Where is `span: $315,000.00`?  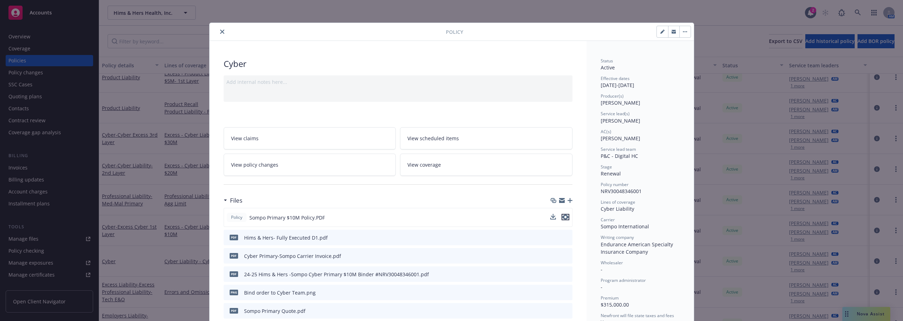
span: $315,000.00 is located at coordinates (615, 305).